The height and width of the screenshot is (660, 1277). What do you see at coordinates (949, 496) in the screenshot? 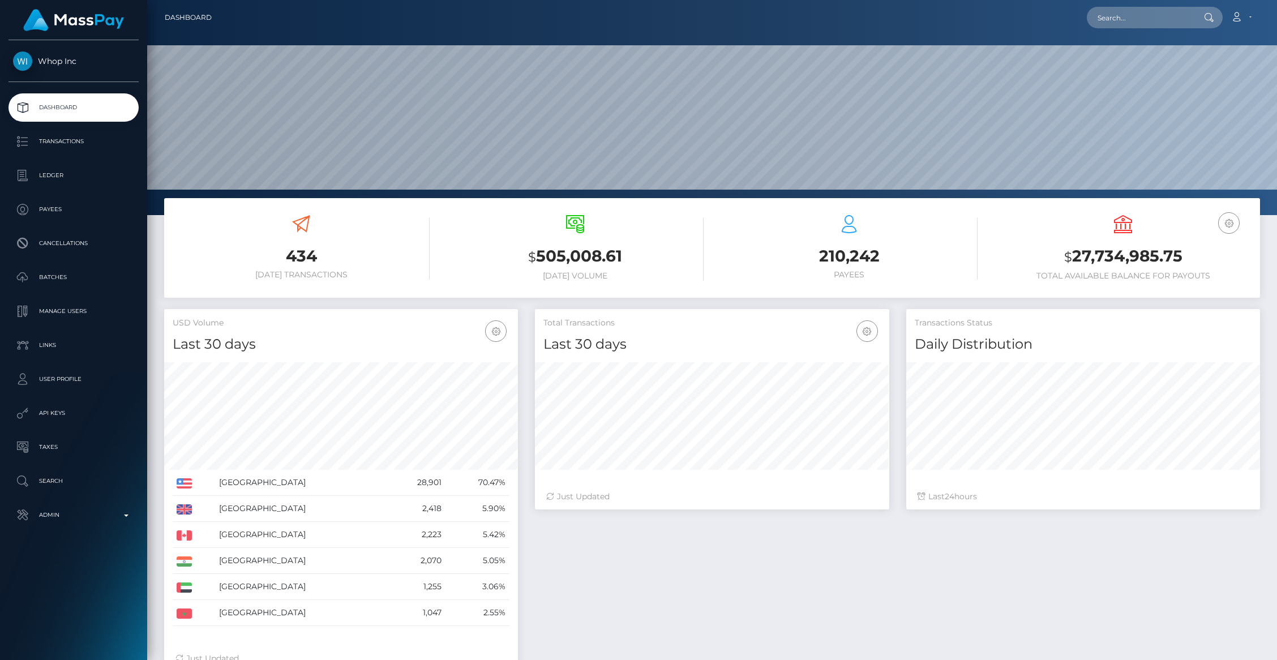
I see `span: 24` at bounding box center [949, 496].